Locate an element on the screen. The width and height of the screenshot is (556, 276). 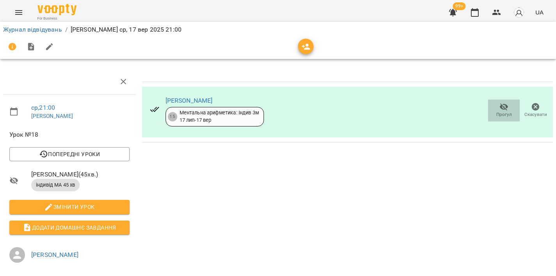
span: 99+ is located at coordinates (460, 6).